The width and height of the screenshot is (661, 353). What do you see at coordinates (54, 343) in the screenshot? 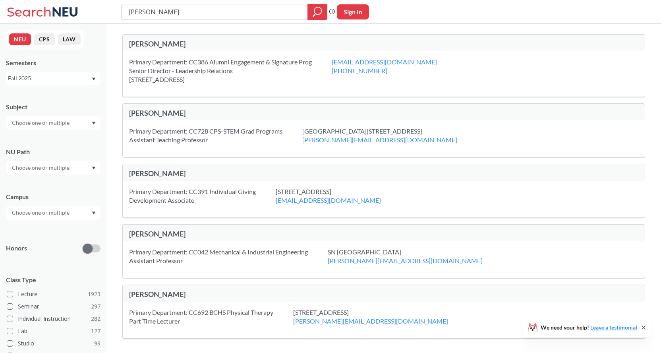
I see `label: Studio` at bounding box center [54, 343].